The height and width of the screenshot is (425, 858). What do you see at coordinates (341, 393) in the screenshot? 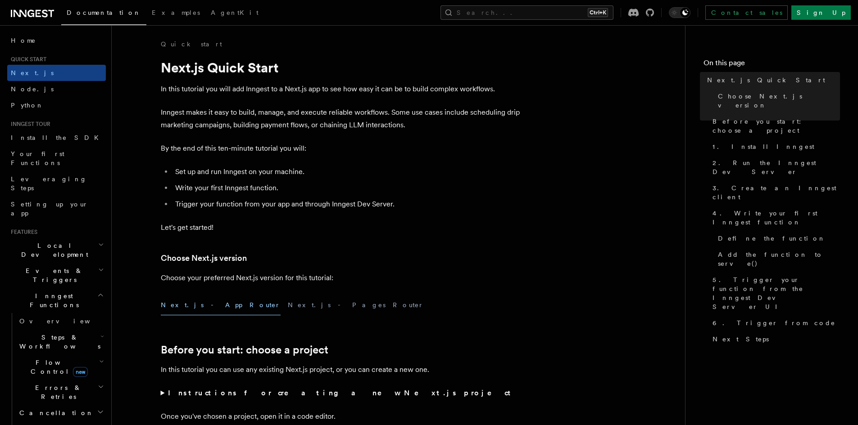
I see `strong: Instructions for creating a new Next.js project` at bounding box center [341, 393].